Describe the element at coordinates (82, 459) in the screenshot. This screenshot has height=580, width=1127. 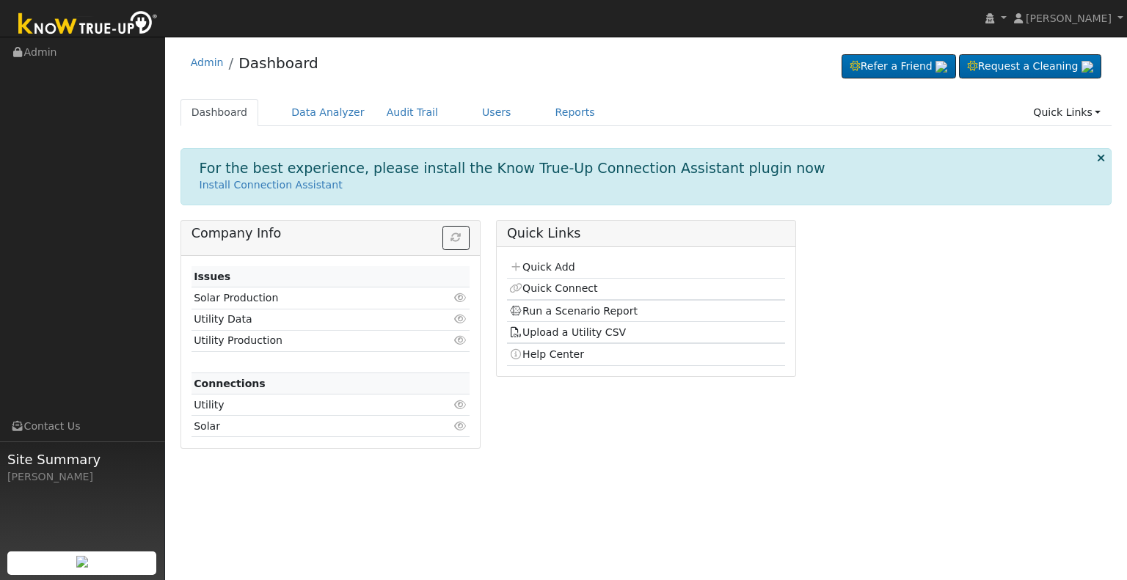
I see `span: Site Summary` at that location.